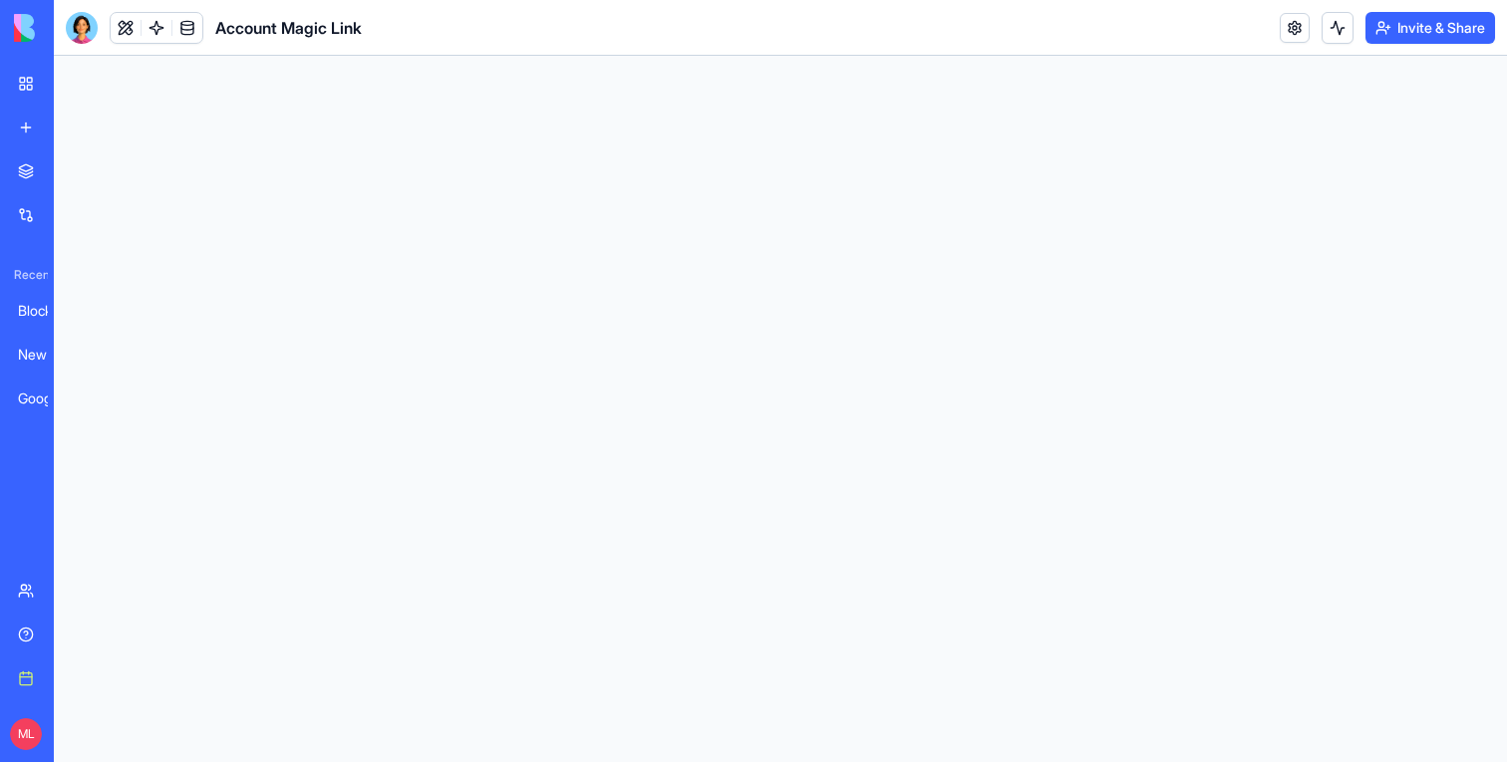  I want to click on a: Google Meet Connector, so click(46, 399).